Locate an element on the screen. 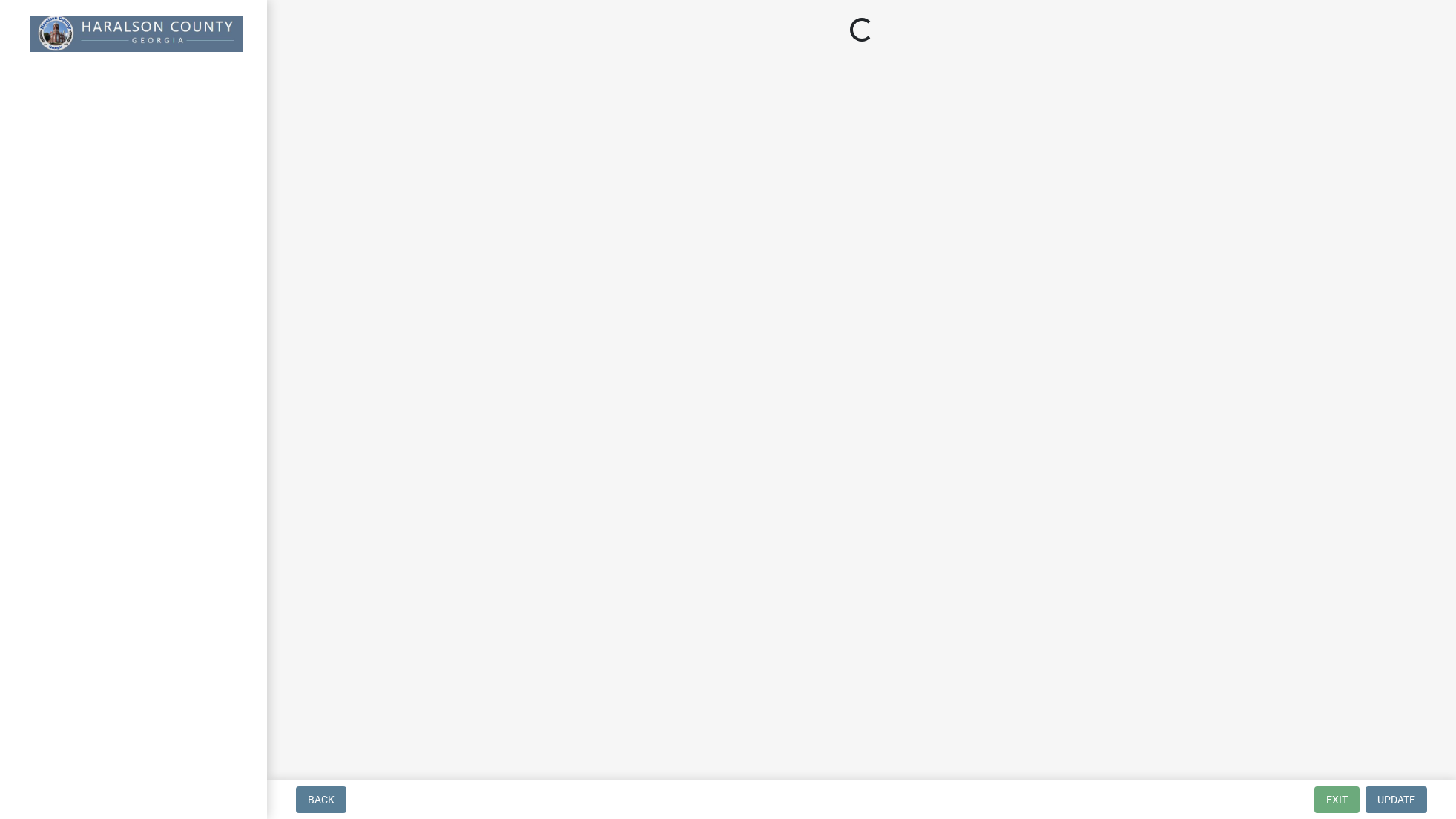  img: Haralson County, Georgia is located at coordinates (136, 34).